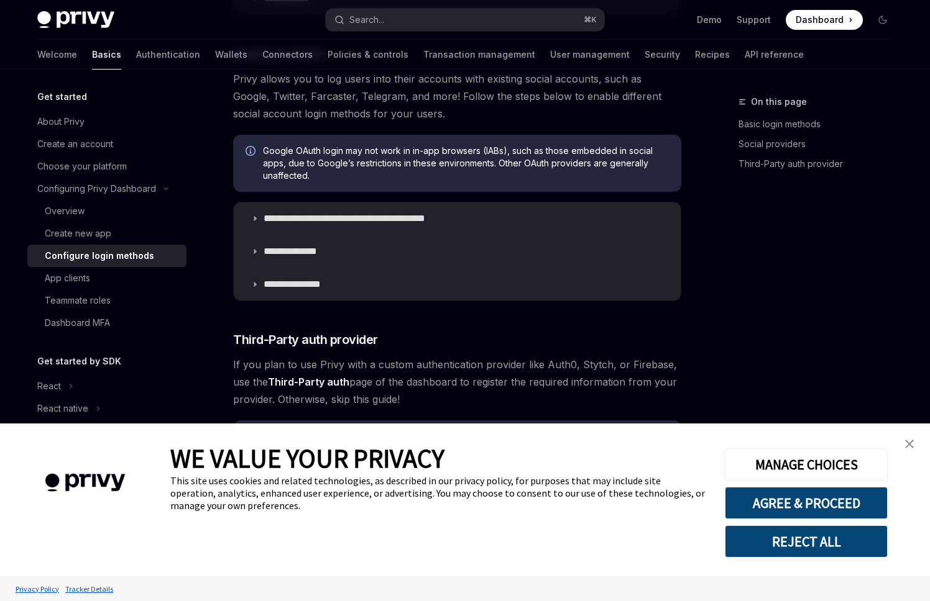 The height and width of the screenshot is (601, 930). I want to click on a: Connectors, so click(287, 55).